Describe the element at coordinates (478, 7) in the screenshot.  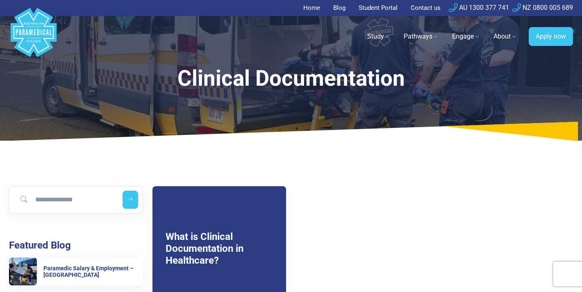
I see `a: AU 1300 377 741` at that location.